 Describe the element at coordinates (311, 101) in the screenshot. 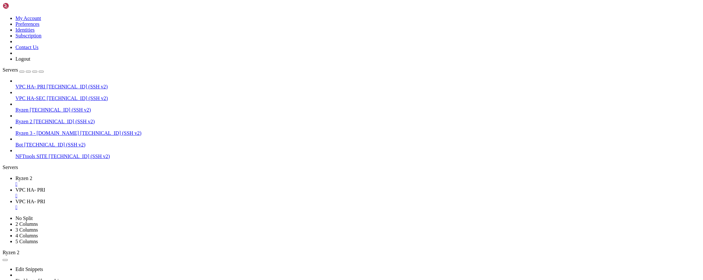

I see `x-row: Expanded Security Maintenance for Applications is not enabled.` at that location.